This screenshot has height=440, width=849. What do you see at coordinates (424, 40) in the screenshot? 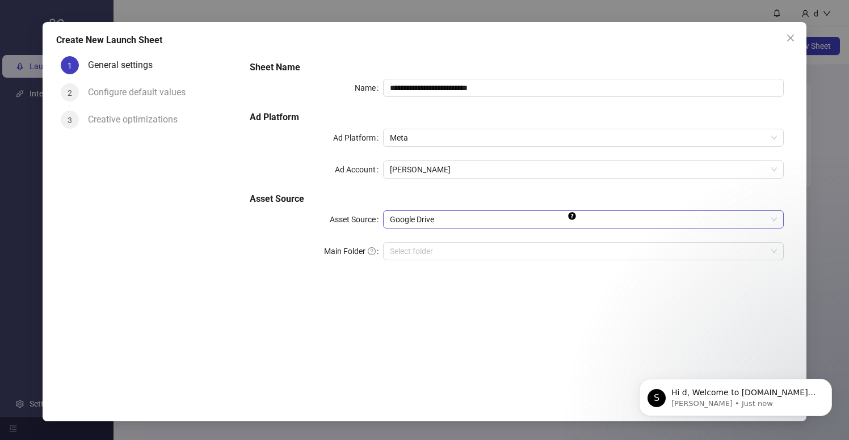
I see `div: Create New Launch Sheet` at bounding box center [424, 40].